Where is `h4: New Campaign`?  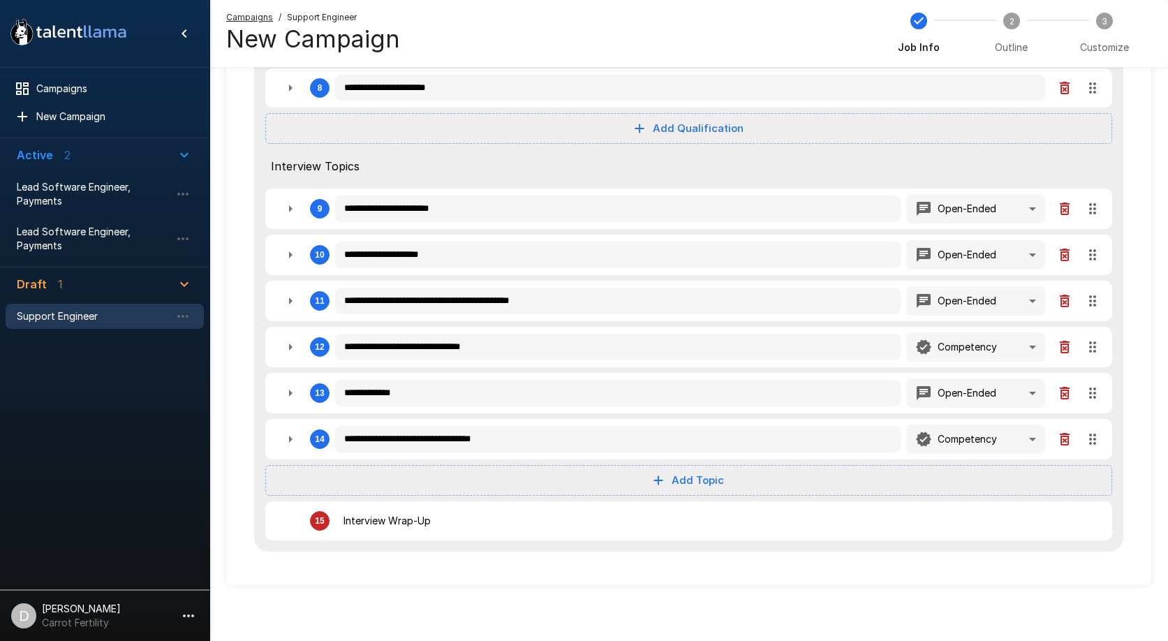
h4: New Campaign is located at coordinates (313, 39).